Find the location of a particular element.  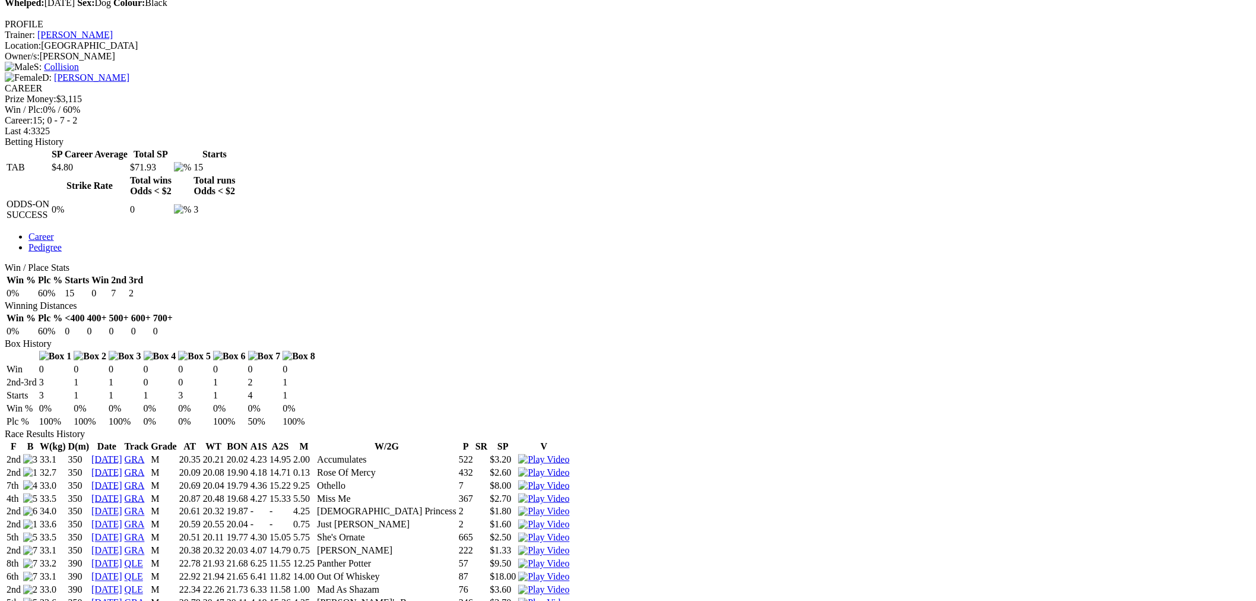

img: Box 4 is located at coordinates (160, 356).